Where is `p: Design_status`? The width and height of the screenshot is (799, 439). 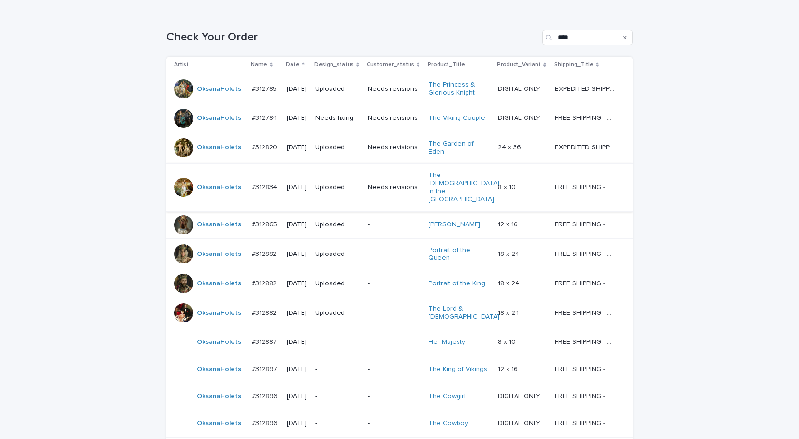 p: Design_status is located at coordinates (334, 65).